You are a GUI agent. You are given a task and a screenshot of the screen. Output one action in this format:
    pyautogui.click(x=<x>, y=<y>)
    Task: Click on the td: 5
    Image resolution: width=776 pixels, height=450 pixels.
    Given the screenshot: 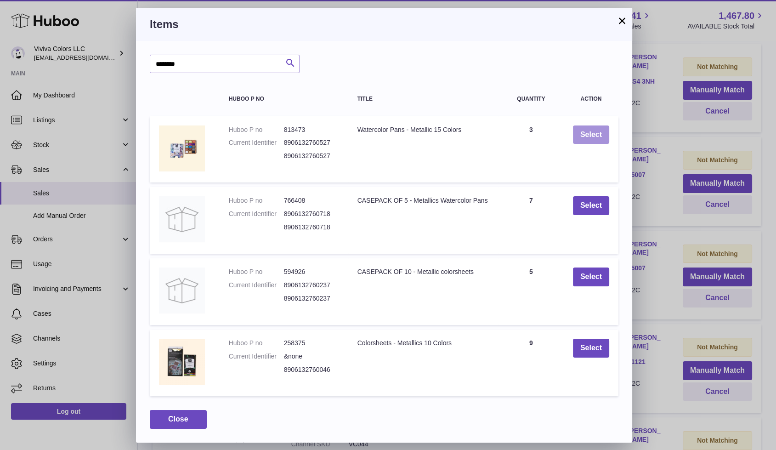 What is the action you would take?
    pyautogui.click(x=531, y=291)
    